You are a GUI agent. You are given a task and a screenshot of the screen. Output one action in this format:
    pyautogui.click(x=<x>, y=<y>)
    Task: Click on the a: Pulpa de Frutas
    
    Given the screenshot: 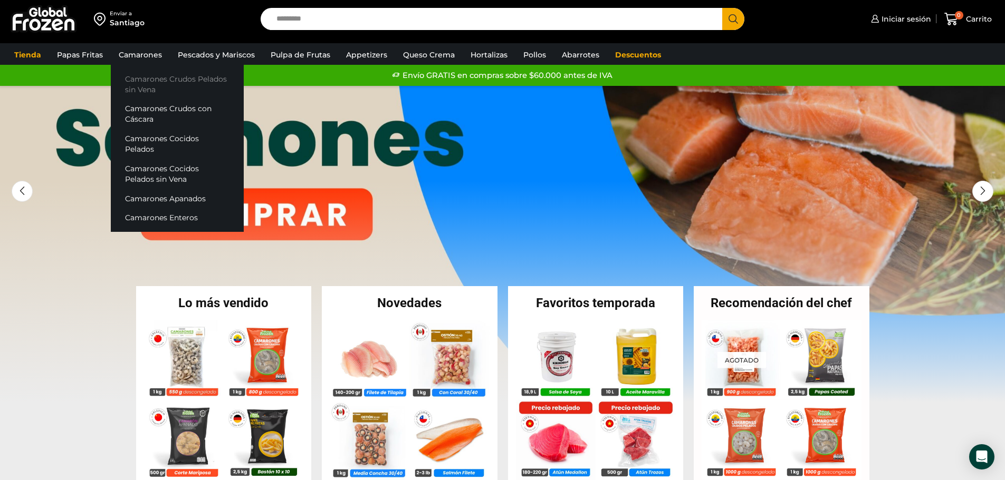 What is the action you would take?
    pyautogui.click(x=300, y=55)
    